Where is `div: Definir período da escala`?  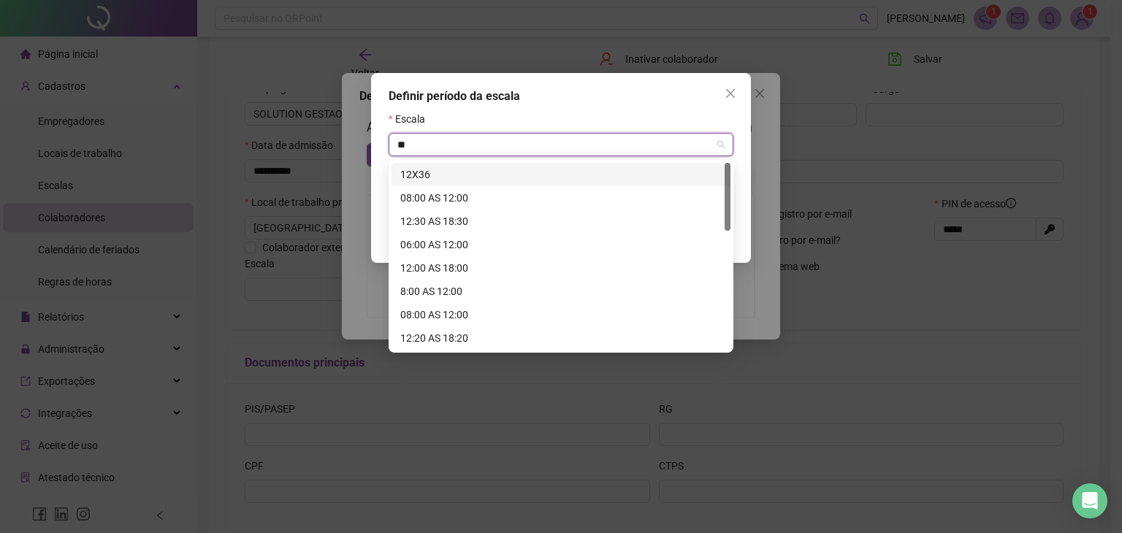 div: Definir período da escala is located at coordinates (561, 96).